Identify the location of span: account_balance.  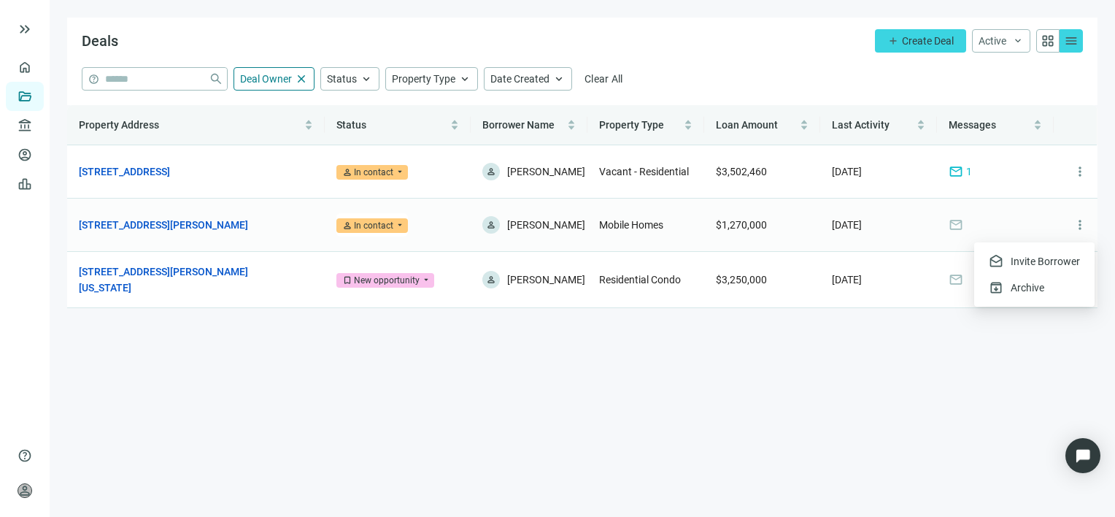
(23, 126).